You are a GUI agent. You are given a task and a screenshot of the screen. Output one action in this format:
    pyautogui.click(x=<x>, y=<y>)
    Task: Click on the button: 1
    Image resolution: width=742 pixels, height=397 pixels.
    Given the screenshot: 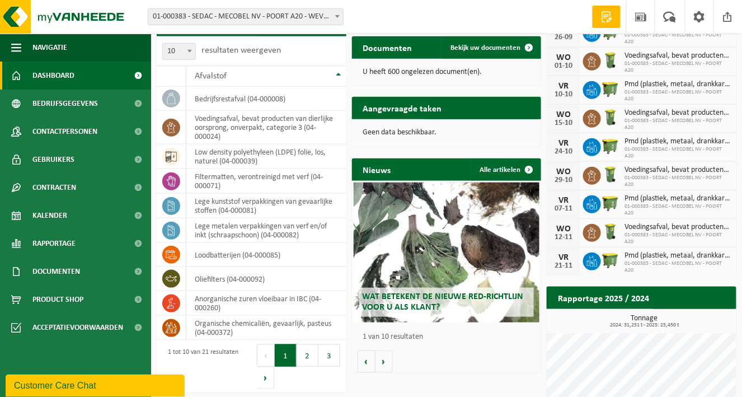 What is the action you would take?
    pyautogui.click(x=285, y=355)
    